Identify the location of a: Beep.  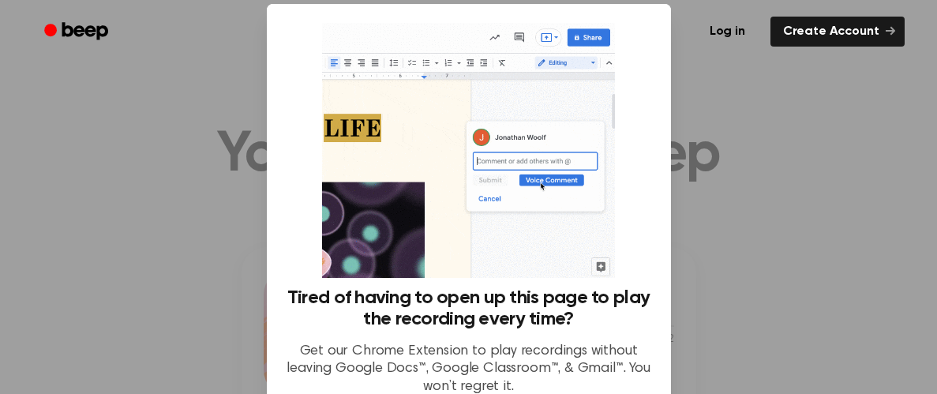
(77, 32).